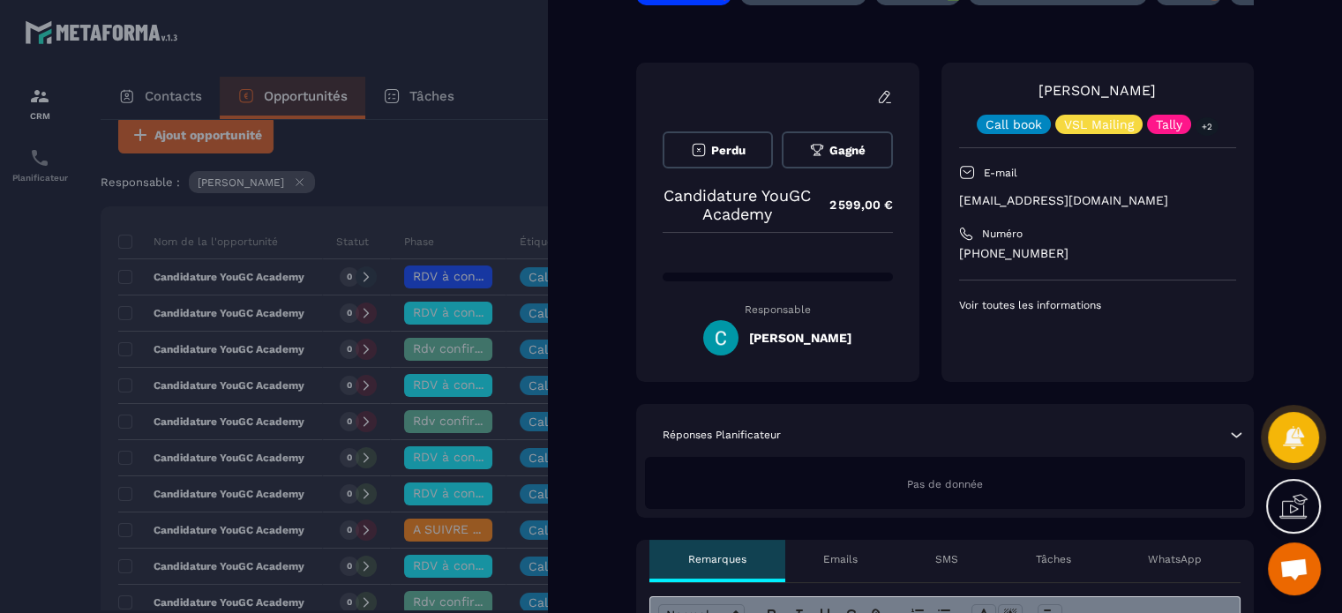 The image size is (1342, 613). What do you see at coordinates (722, 435) in the screenshot?
I see `p: Réponses Planificateur` at bounding box center [722, 435].